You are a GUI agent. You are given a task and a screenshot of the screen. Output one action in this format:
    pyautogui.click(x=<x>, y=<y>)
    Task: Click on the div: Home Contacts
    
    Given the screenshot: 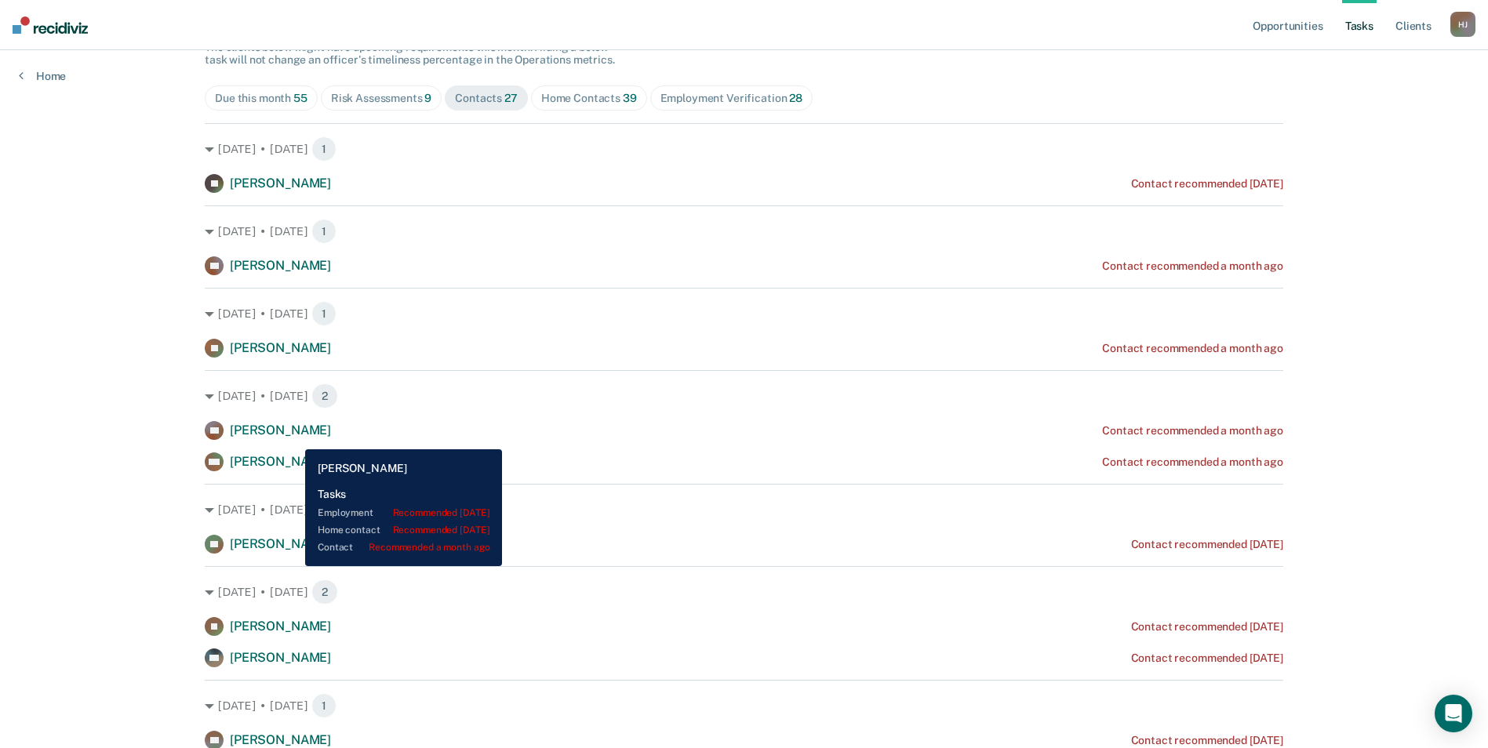 What is the action you would take?
    pyautogui.click(x=589, y=98)
    